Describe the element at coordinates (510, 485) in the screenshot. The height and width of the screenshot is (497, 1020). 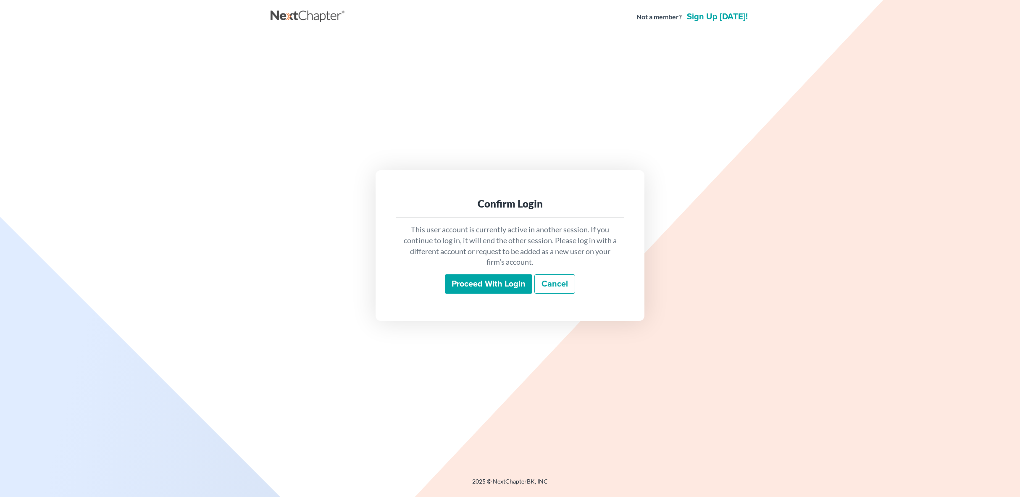
I see `div: 2025 © NextChapterBK, INC` at that location.